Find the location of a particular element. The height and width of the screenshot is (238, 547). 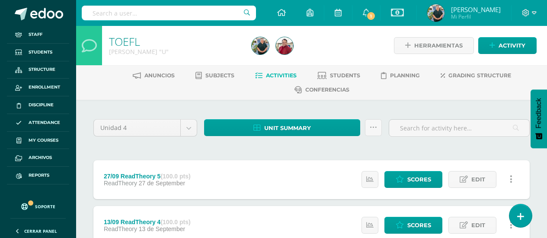

span: Mi Perfil is located at coordinates (476, 16).